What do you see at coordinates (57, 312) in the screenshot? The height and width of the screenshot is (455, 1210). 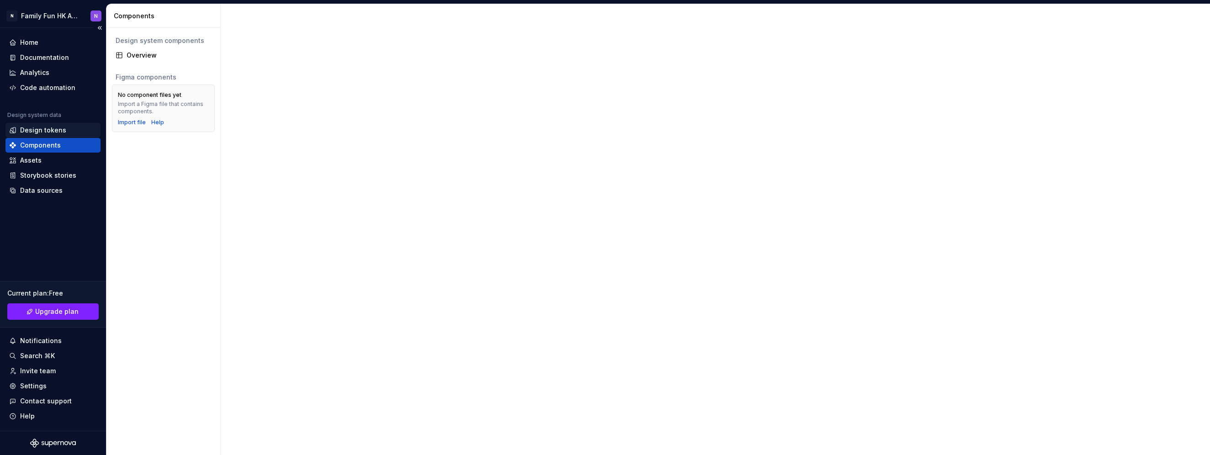 I see `span: Upgrade plan` at bounding box center [57, 312].